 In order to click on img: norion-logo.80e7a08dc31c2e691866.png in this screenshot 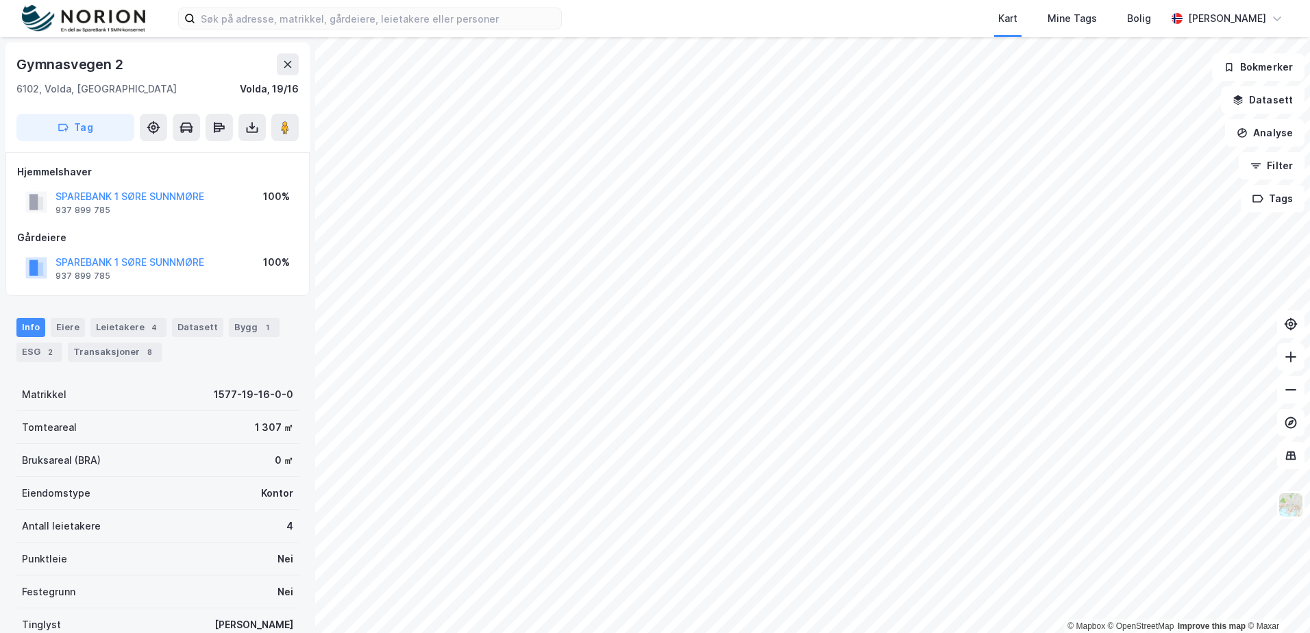, I will do `click(84, 19)`.